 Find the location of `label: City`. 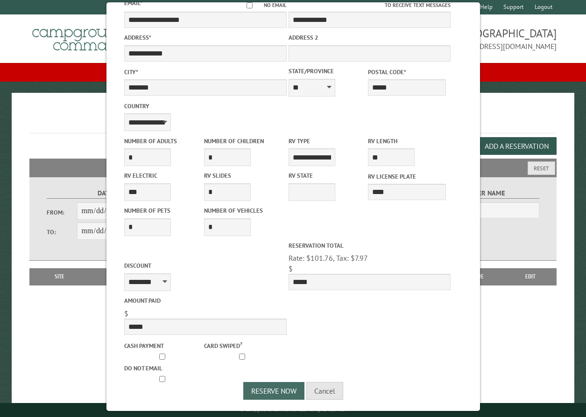

label: City is located at coordinates (205, 72).